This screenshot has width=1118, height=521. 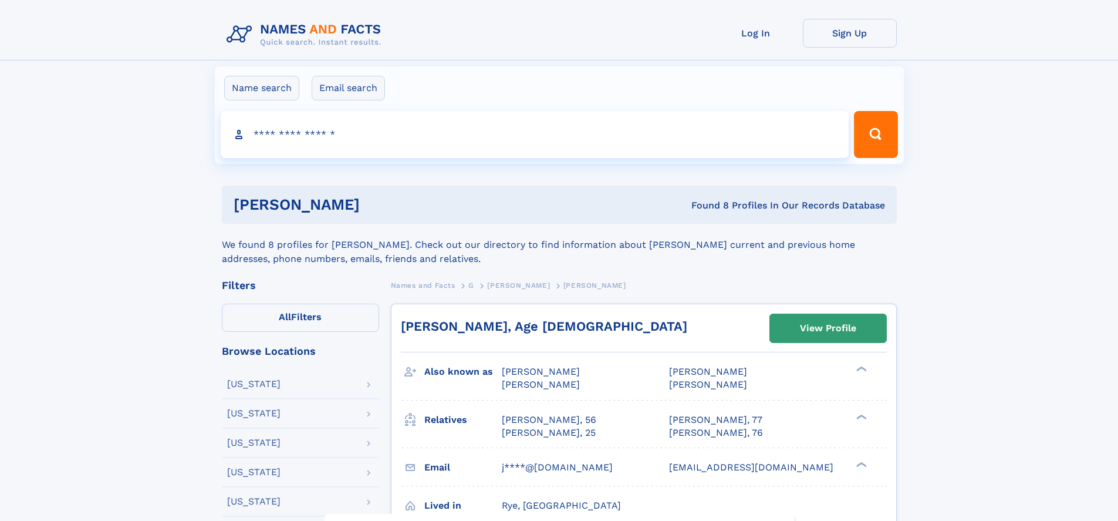 I want to click on h3: Email, so click(x=463, y=467).